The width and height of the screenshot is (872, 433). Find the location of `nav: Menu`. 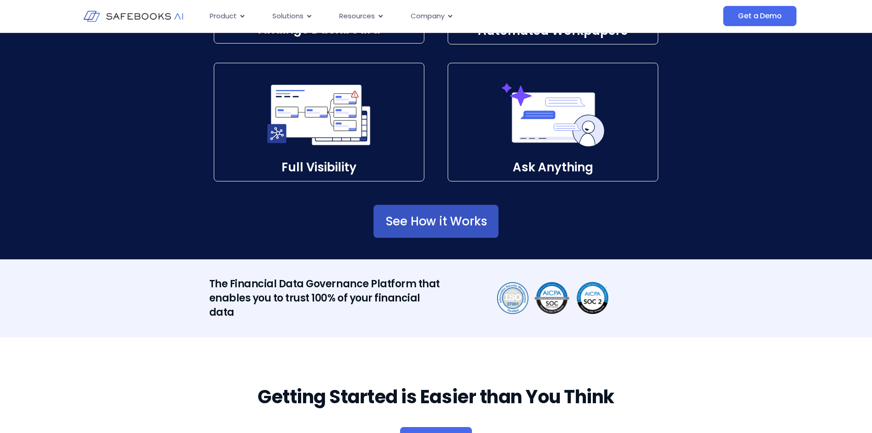

nav: Menu is located at coordinates (417, 16).